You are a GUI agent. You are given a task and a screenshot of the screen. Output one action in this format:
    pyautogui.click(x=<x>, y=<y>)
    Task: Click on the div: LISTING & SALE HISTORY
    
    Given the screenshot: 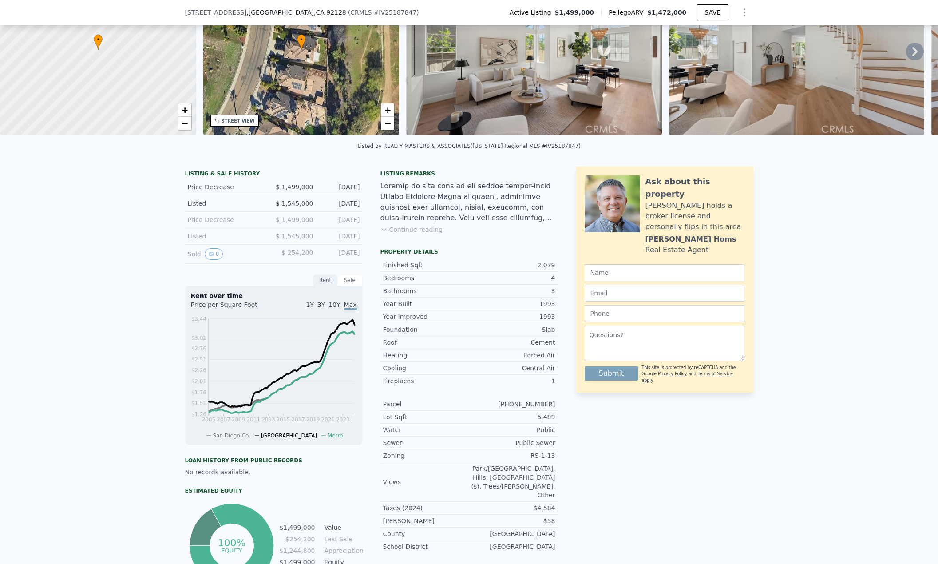 What is the action you would take?
    pyautogui.click(x=274, y=174)
    